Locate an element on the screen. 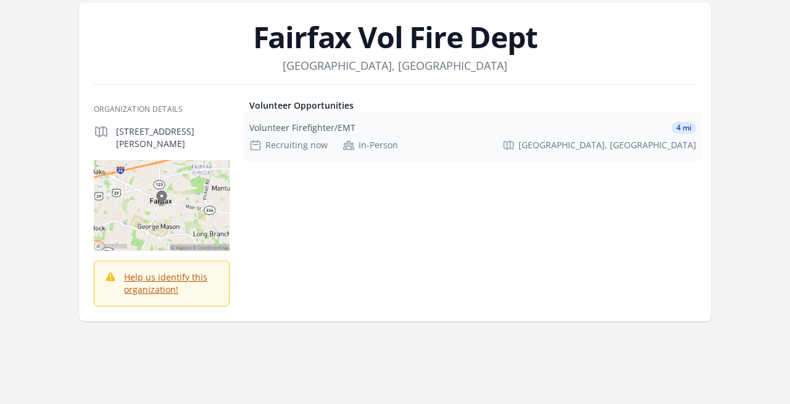 This screenshot has width=790, height=404. img: Map is located at coordinates (162, 205).